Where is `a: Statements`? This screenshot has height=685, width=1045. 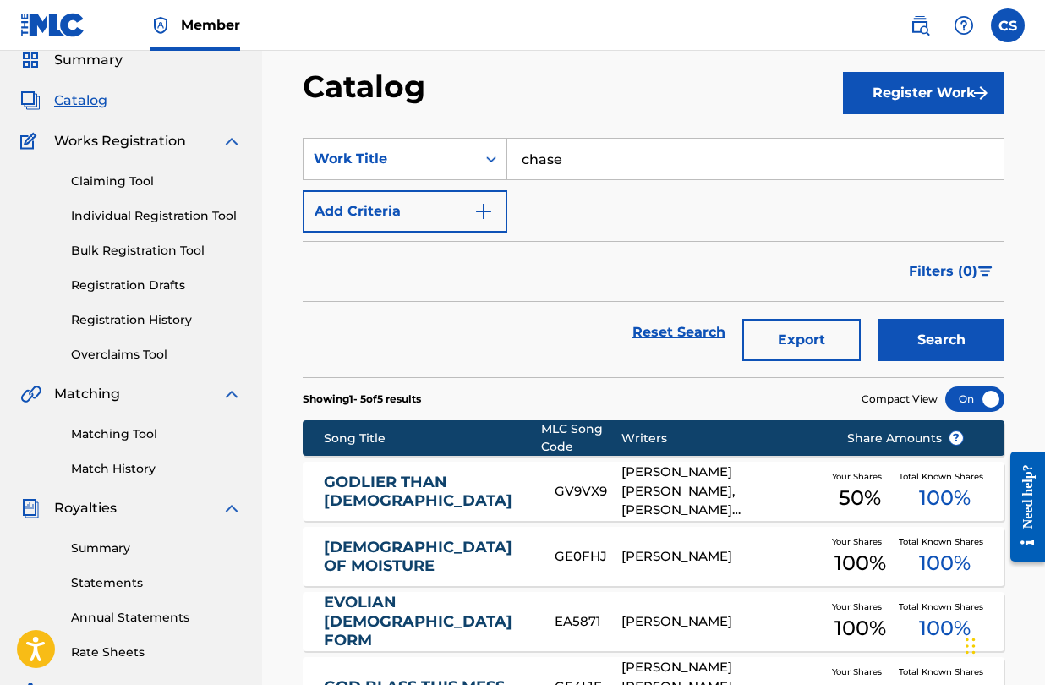 a: Statements is located at coordinates (156, 582).